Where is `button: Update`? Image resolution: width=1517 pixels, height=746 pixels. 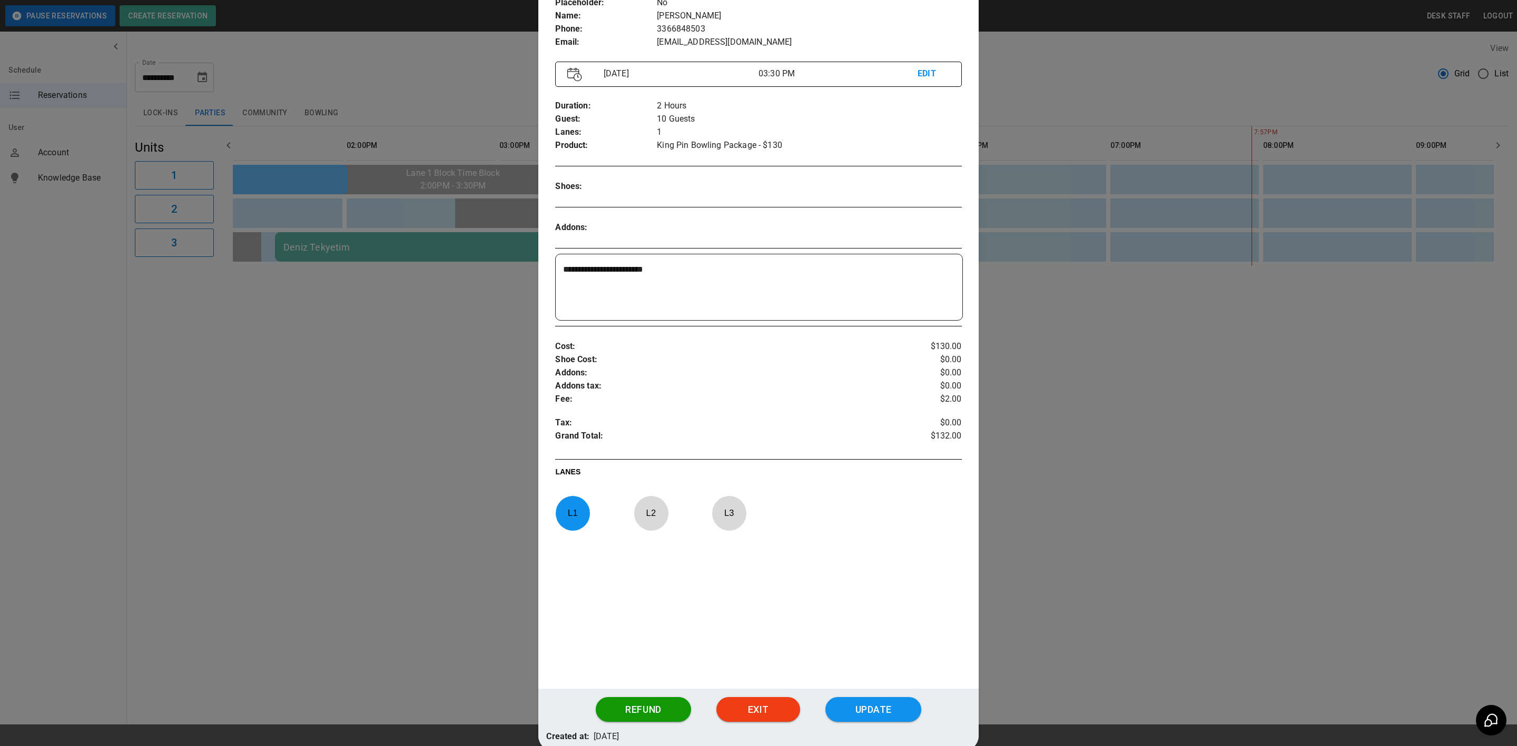 button: Update is located at coordinates (873, 710).